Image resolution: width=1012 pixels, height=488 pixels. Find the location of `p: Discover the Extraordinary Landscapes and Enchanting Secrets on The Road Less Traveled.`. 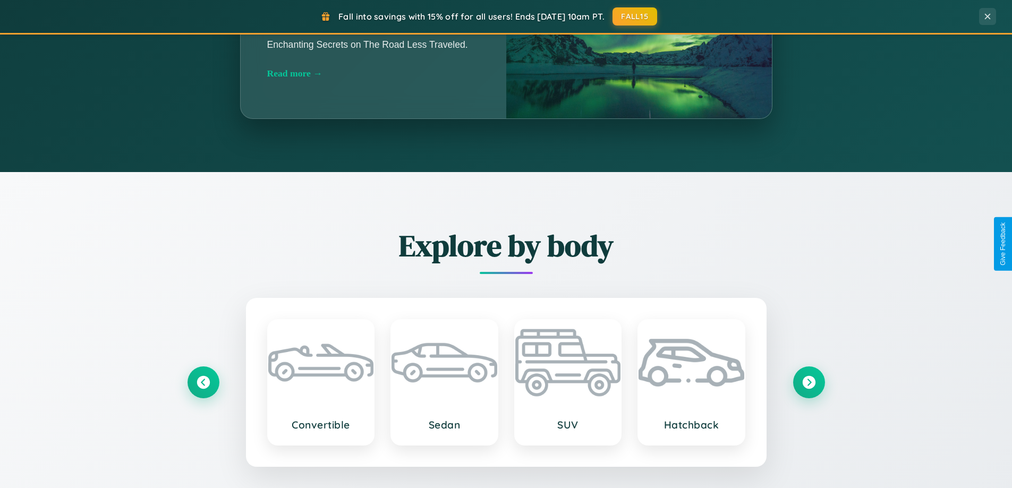

p: Discover the Extraordinary Landscapes and Enchanting Secrets on The Road Less Traveled. is located at coordinates (373, 37).